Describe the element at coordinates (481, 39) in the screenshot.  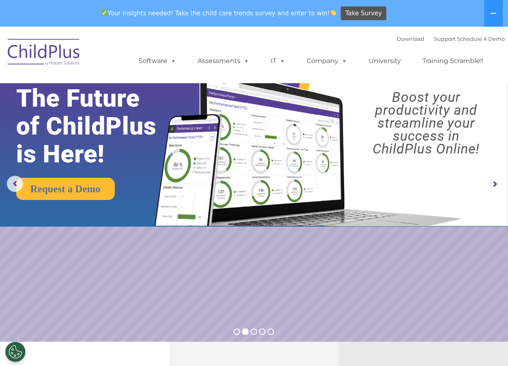
I see `a: Schedule A Demo` at that location.